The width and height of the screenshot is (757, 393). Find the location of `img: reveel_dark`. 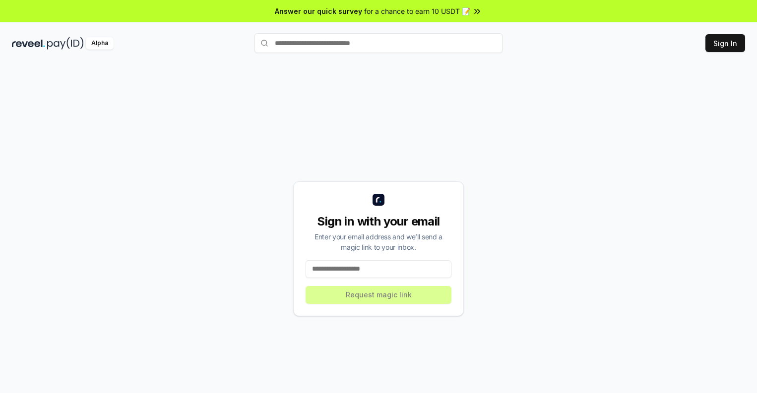

img: reveel_dark is located at coordinates (28, 43).